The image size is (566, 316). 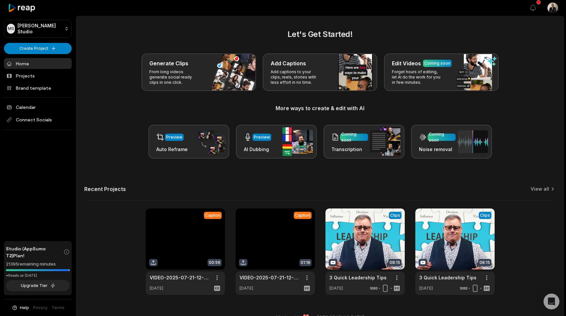 I want to click on h3: Transcription, so click(x=349, y=149).